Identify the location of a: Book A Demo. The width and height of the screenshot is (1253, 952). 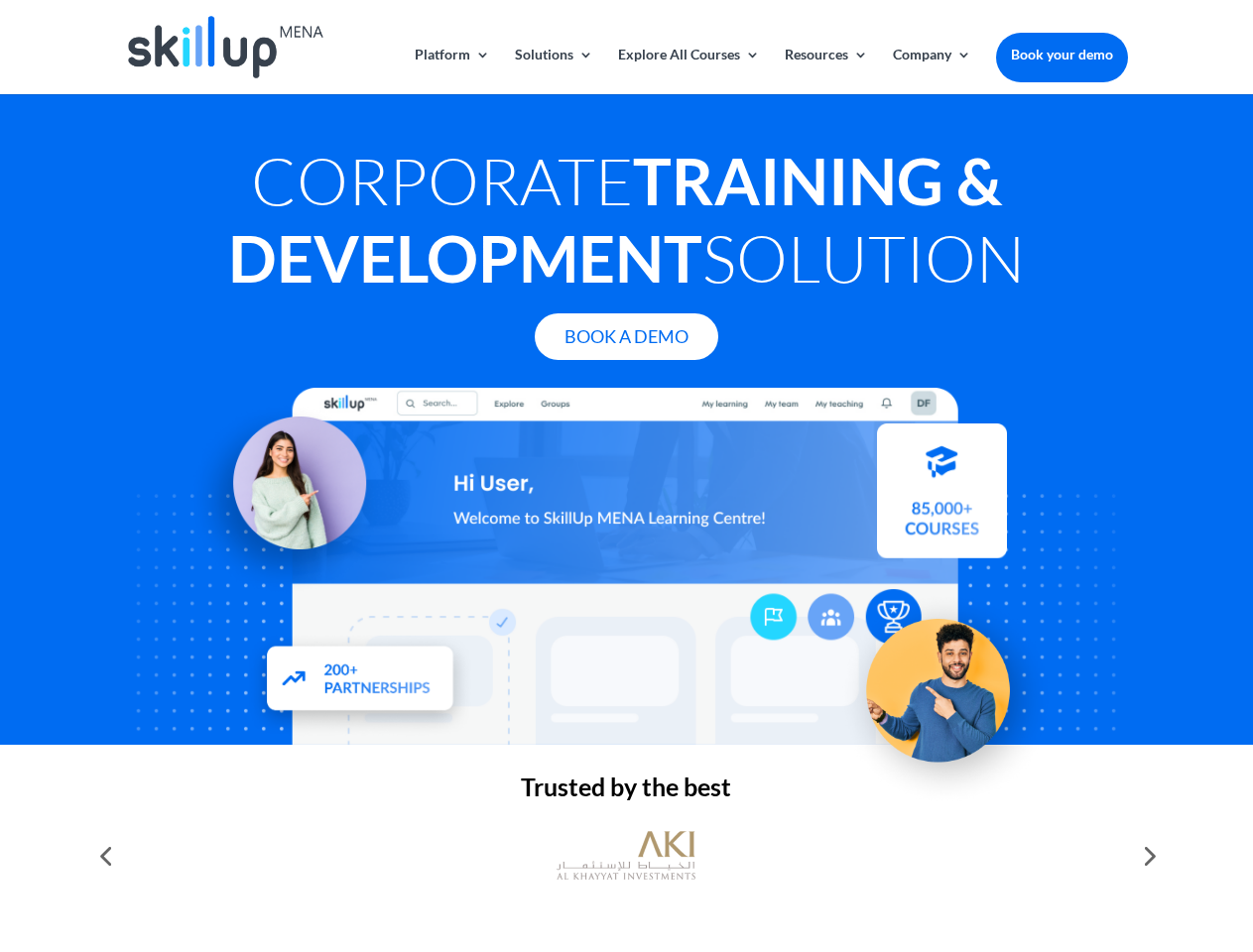
(626, 336).